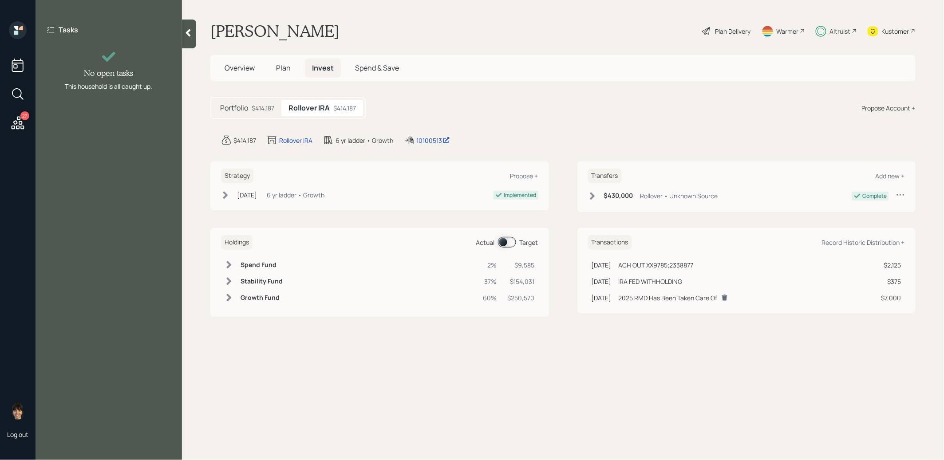 This screenshot has height=460, width=944. What do you see at coordinates (863, 242) in the screenshot?
I see `div: Record Historic Distribution +` at bounding box center [863, 242].